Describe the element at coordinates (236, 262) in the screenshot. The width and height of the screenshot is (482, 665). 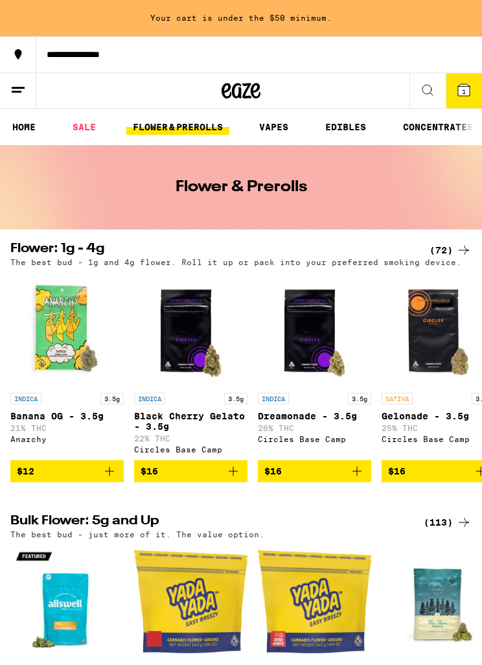
I see `p: The best bud - 1g and 4g flower. Roll it up or pack into your preferred smoking device.` at that location.